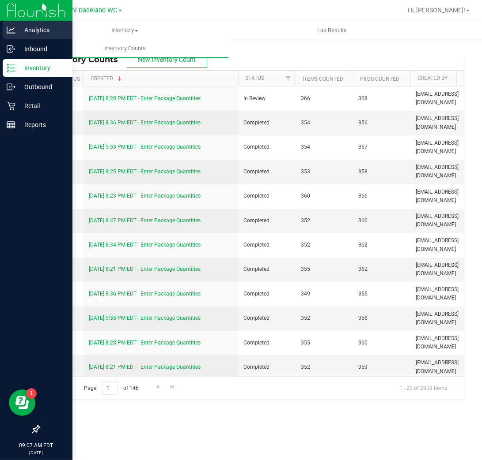  What do you see at coordinates (172, 387) in the screenshot?
I see `a: Go to the last page` at bounding box center [172, 387].